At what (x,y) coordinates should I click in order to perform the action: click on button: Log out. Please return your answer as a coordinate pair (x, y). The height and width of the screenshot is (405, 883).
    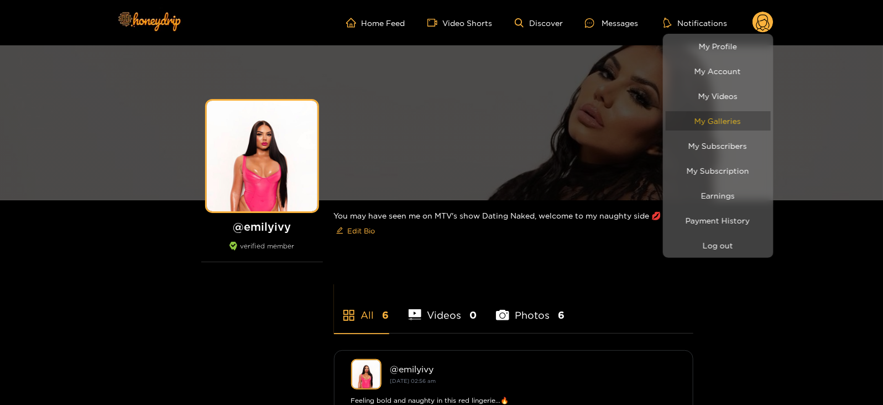
    Looking at the image, I should click on (718, 245).